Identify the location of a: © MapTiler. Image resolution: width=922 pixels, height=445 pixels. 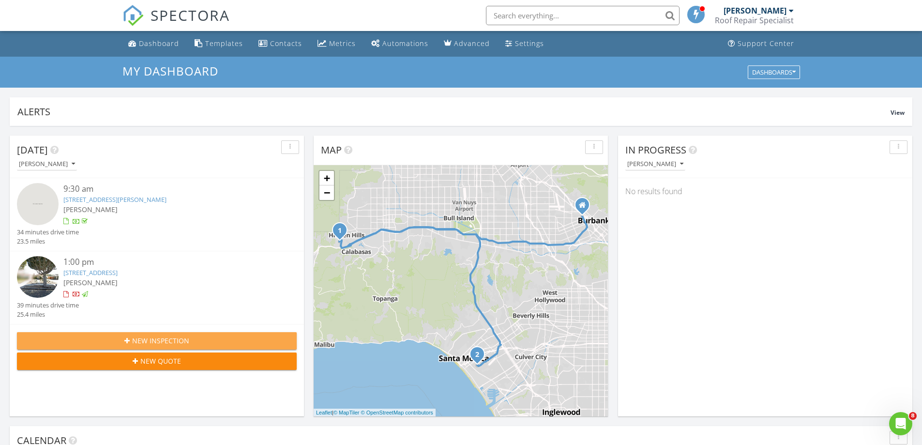
(347, 412).